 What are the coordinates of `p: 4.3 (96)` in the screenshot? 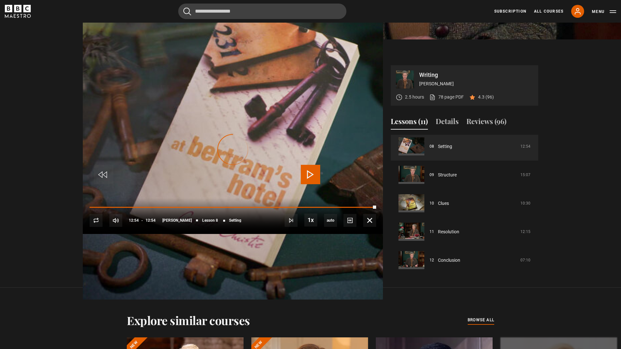 It's located at (486, 97).